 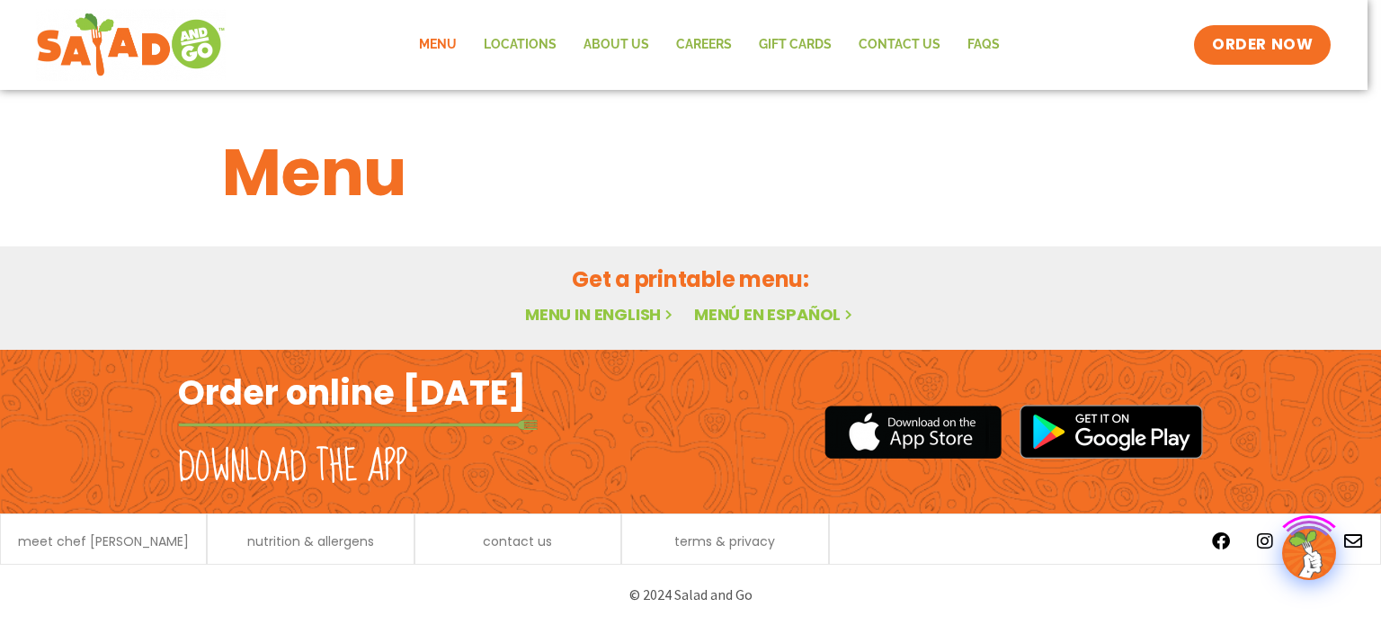 What do you see at coordinates (983, 45) in the screenshot?
I see `a: FAQs` at bounding box center [983, 45].